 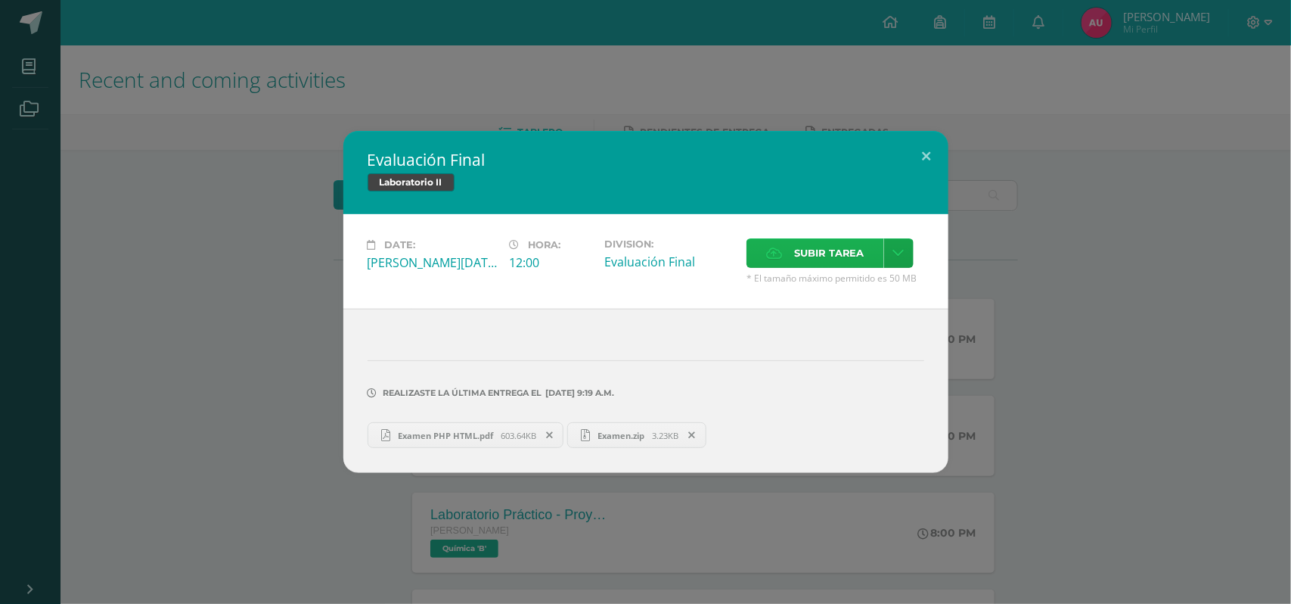 I want to click on label: Division:, so click(x=670, y=244).